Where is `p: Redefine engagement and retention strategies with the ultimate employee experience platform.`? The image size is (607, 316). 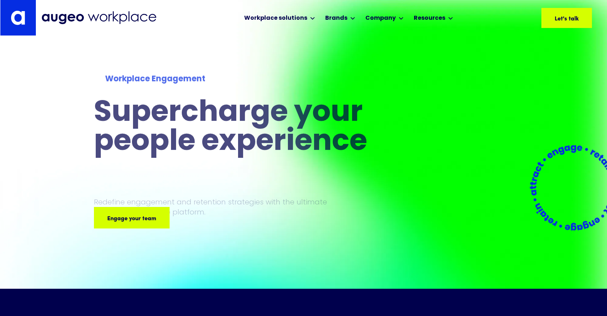
p: Redefine engagement and retention strategies with the ultimate employee experience platform. is located at coordinates (217, 207).